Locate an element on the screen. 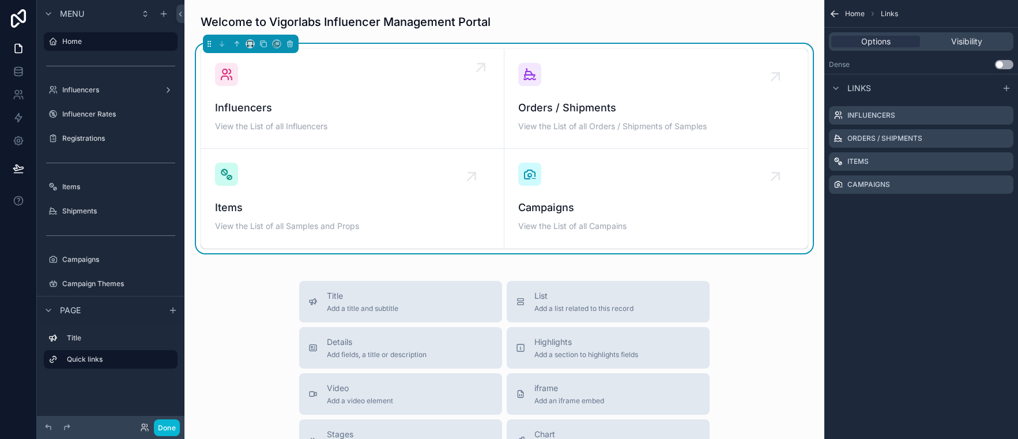  span: Page is located at coordinates (70, 310).